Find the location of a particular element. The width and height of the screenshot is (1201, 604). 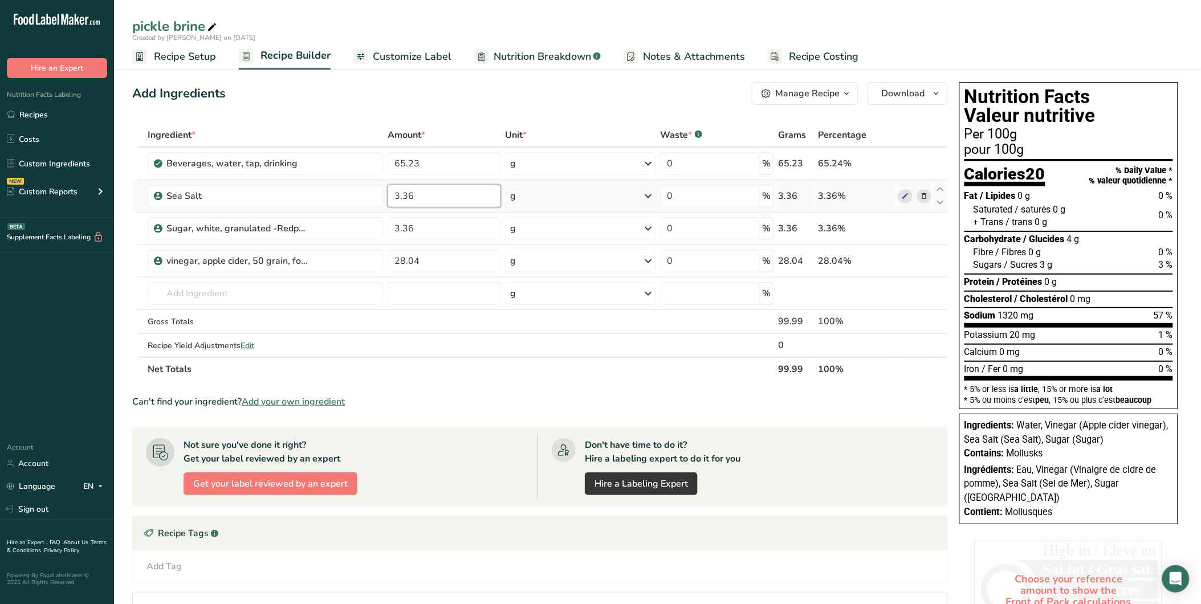

div: Add Tag is located at coordinates (164, 566).